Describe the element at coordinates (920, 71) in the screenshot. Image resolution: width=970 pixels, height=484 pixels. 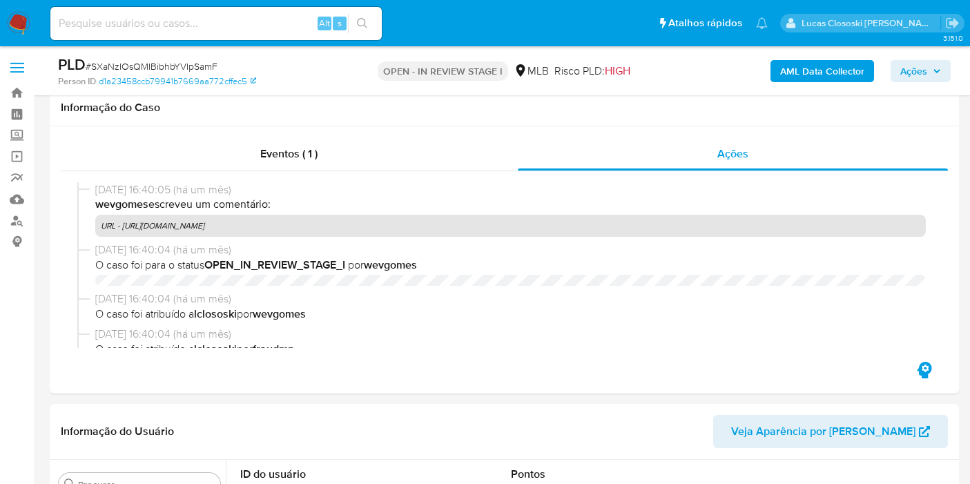
I see `button: Ações` at that location.